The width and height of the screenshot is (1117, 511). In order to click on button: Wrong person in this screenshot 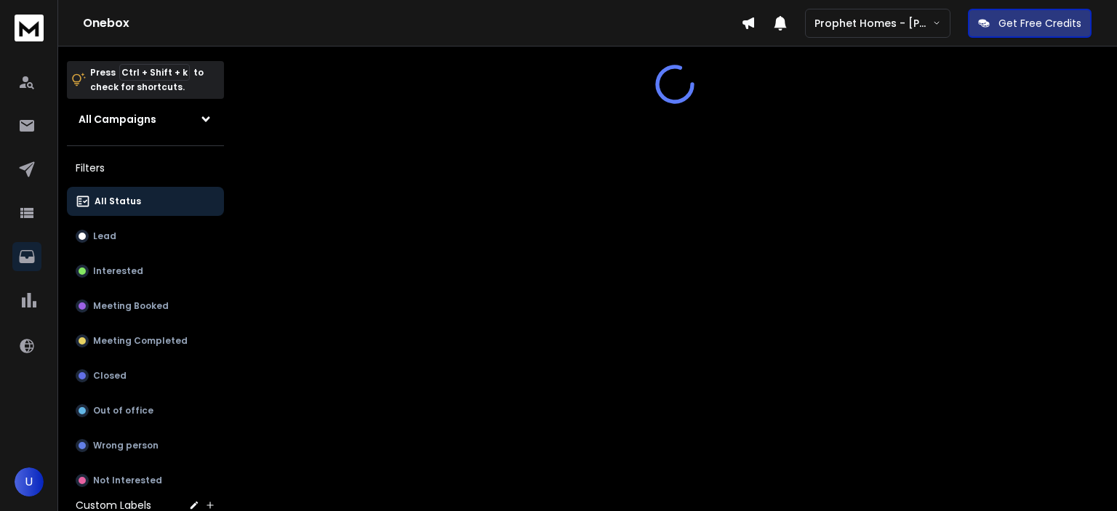, I will do `click(146, 446)`.